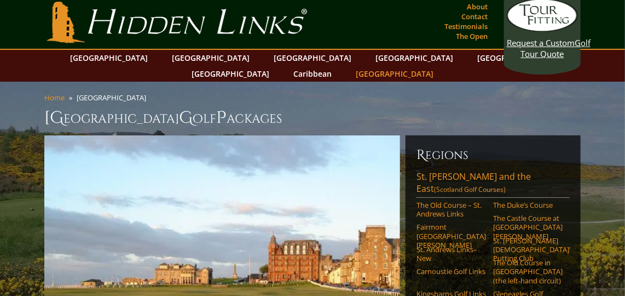 This screenshot has height=296, width=625. What do you see at coordinates (470, 189) in the screenshot?
I see `span: (Scotland Golf Courses)` at bounding box center [470, 189].